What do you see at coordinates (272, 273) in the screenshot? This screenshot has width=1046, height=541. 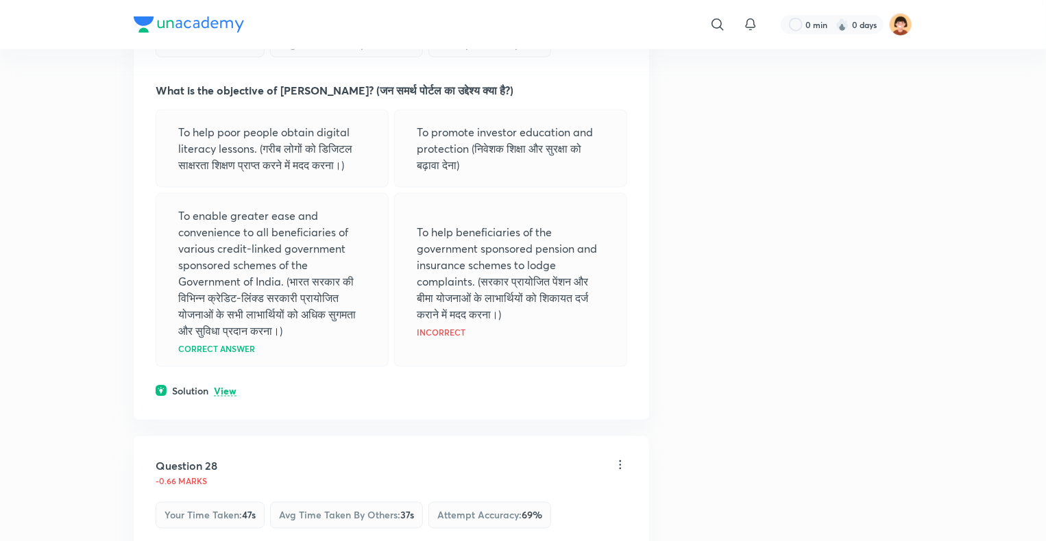 I see `p: To enable greater ease and convenience to all beneficiaries of various credit-linked government s...` at bounding box center [272, 273].